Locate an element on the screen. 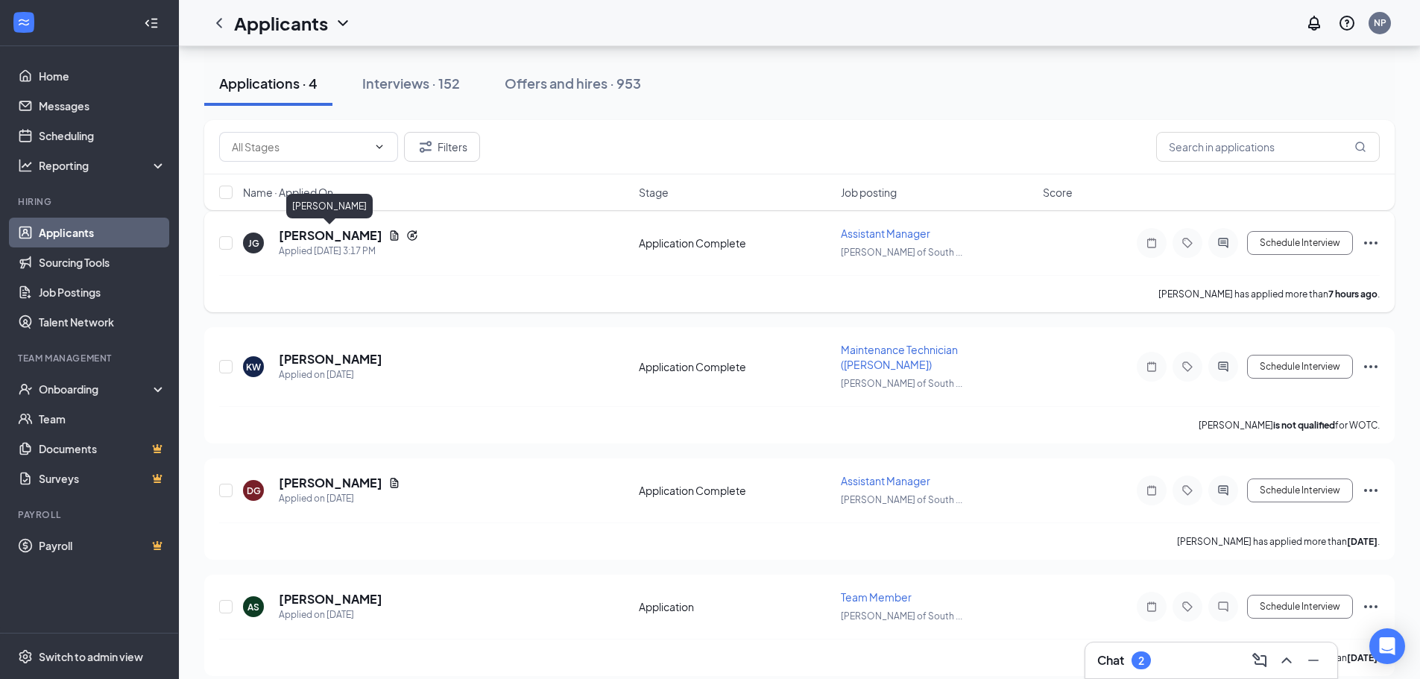 The height and width of the screenshot is (679, 1420). div: AS is located at coordinates (253, 607).